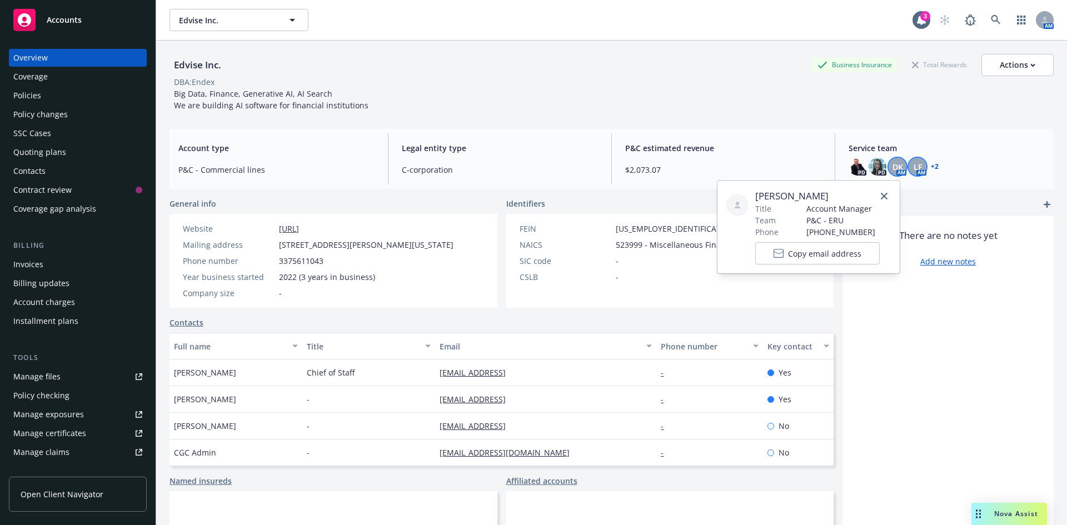  What do you see at coordinates (54, 209) in the screenshot?
I see `div: Coverage gap analysis` at bounding box center [54, 209].